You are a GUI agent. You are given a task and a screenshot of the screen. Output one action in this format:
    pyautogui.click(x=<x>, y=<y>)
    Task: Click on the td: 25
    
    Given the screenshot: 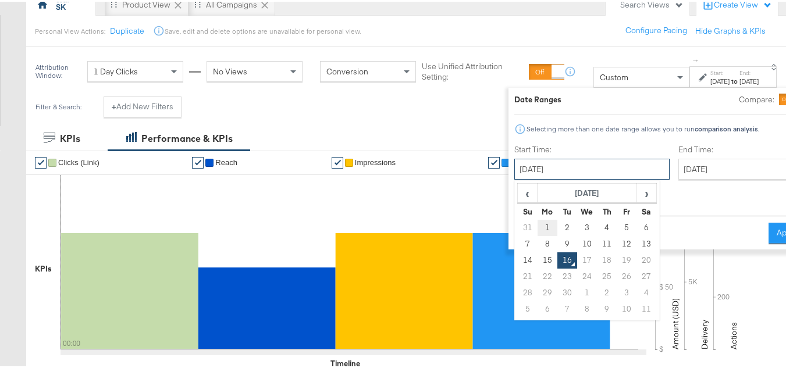 What is the action you would take?
    pyautogui.click(x=607, y=275)
    